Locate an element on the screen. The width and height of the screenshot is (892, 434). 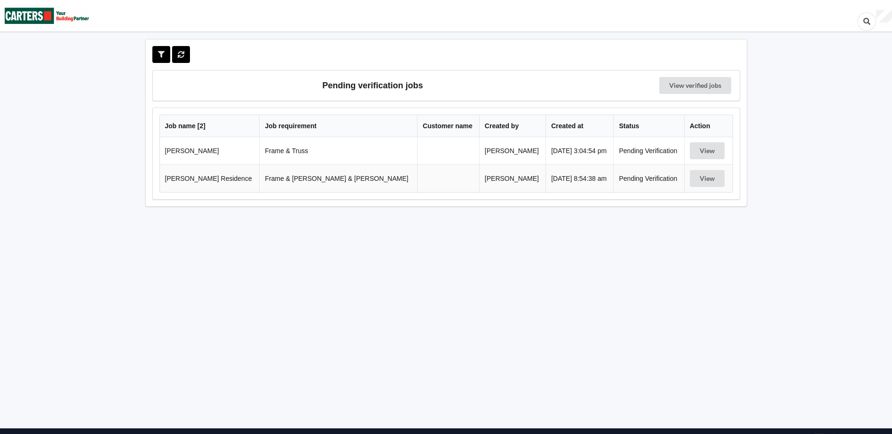
img: Carters is located at coordinates (47, 16).